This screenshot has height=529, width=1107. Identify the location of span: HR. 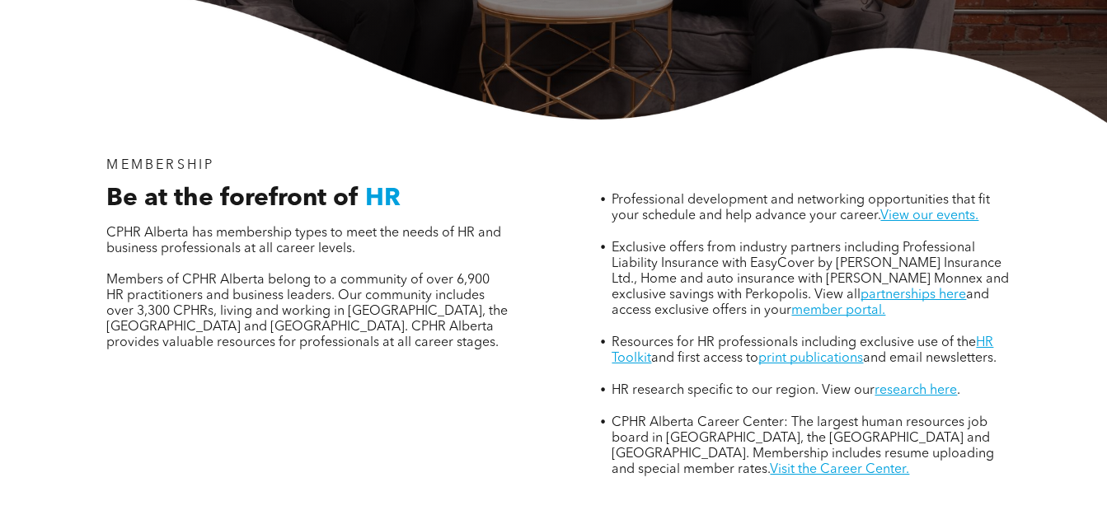
(383, 199).